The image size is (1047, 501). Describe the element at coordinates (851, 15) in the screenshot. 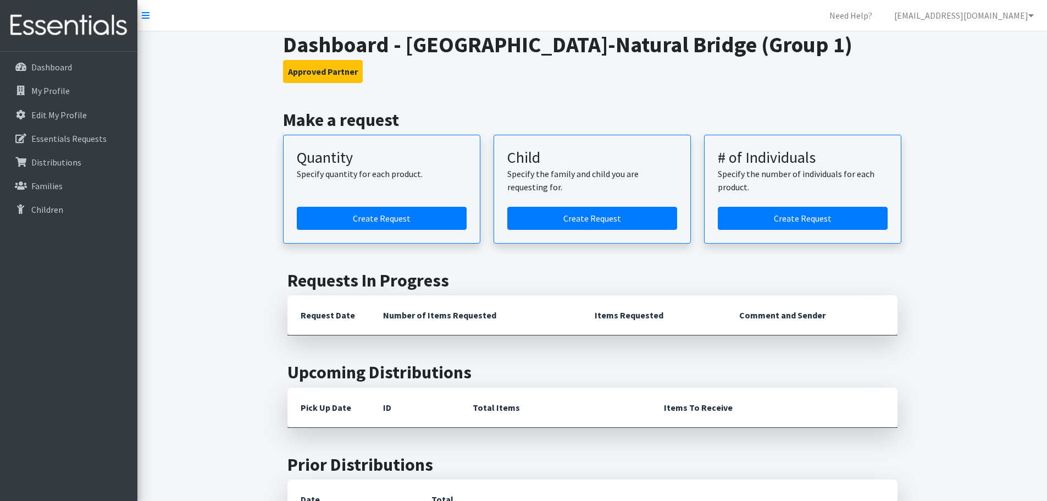

I see `a: Need Help?` at that location.